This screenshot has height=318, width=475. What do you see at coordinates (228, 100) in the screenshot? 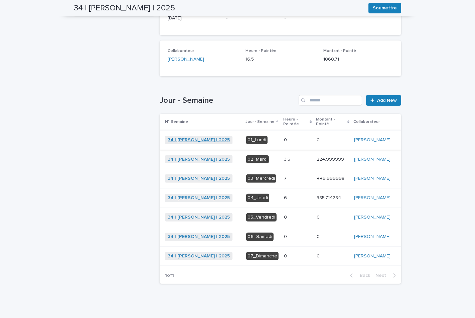
I see `h1: Jour - Semaine` at bounding box center [228, 100].